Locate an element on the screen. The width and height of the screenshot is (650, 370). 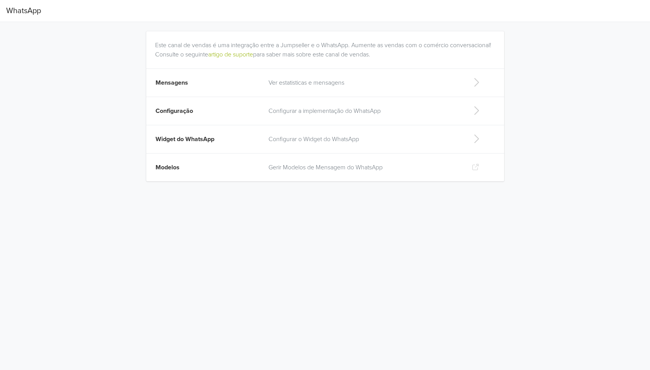
p: Ver estatisticas e mensagens is located at coordinates (364, 83).